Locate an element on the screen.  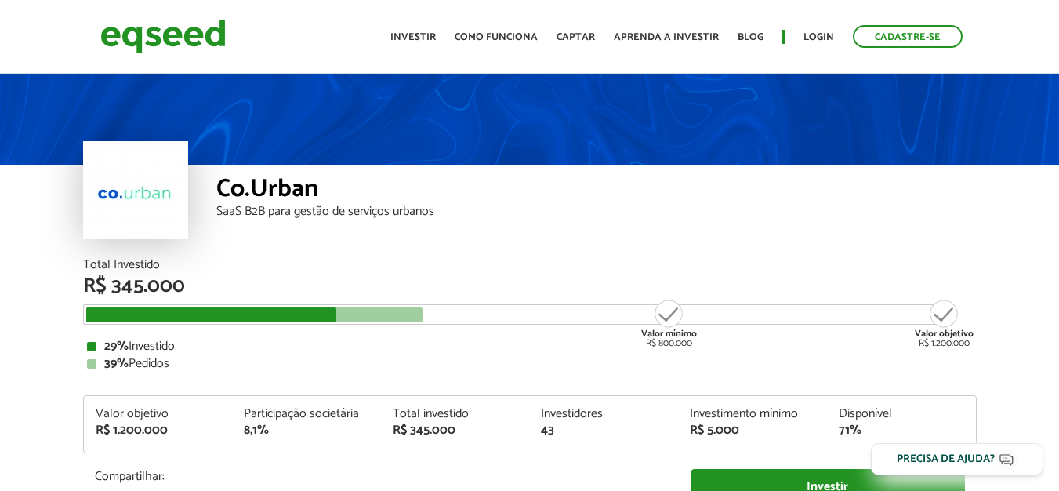
div: 71% is located at coordinates (902, 430).